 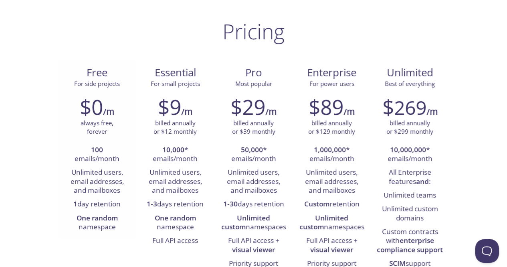 I want to click on h2: $0, so click(x=91, y=107).